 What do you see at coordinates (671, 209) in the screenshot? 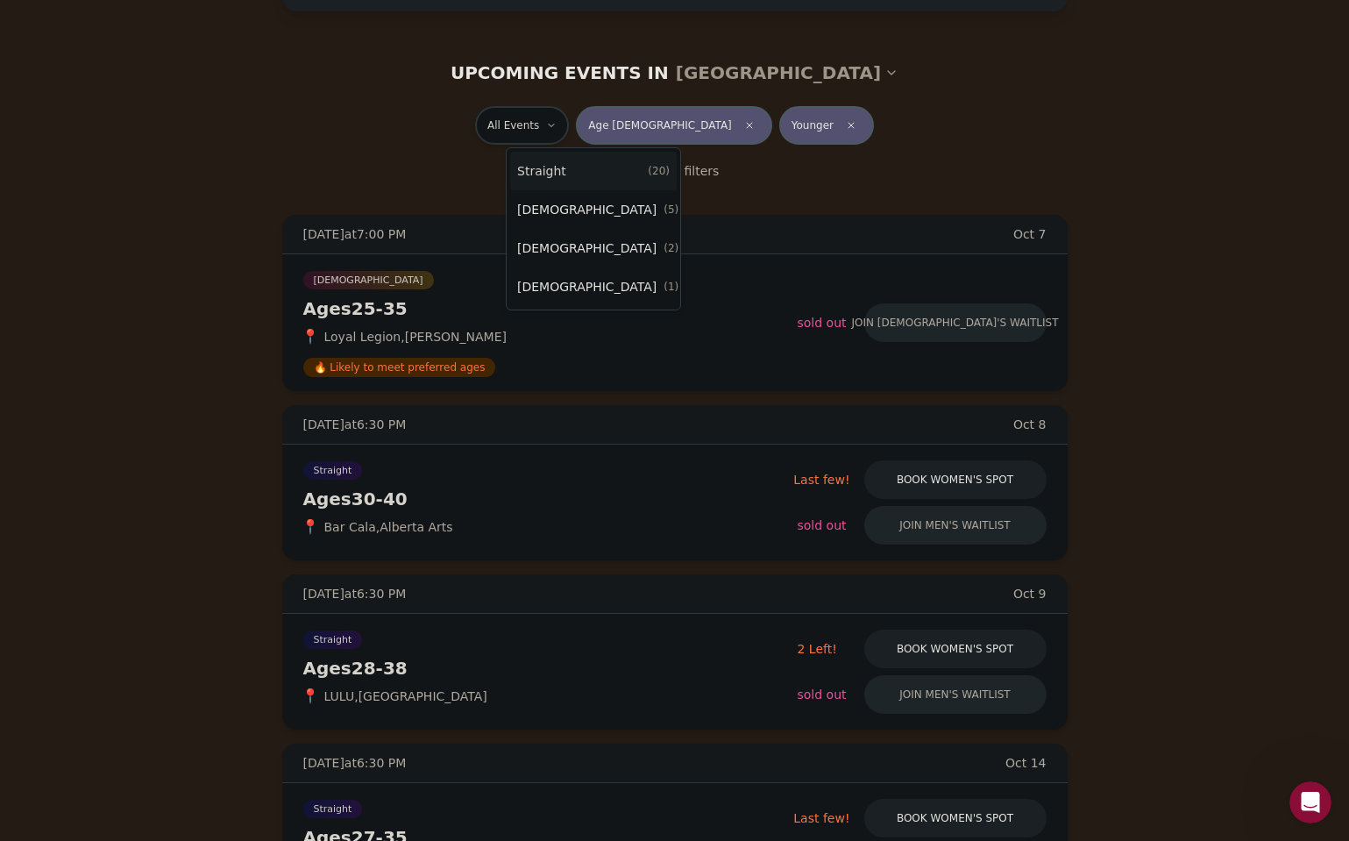
I see `span: ( 5 )` at bounding box center [671, 209].